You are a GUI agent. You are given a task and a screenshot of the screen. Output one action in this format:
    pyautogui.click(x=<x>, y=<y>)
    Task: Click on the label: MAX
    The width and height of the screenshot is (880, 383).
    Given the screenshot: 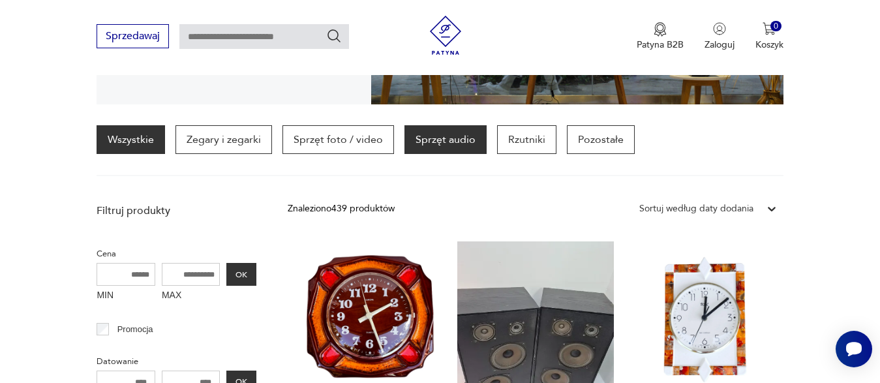 What is the action you would take?
    pyautogui.click(x=191, y=296)
    